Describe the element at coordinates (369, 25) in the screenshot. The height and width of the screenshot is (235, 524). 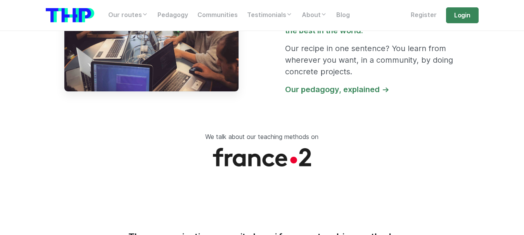
I see `font: considered one of the best in the world.` at that location.